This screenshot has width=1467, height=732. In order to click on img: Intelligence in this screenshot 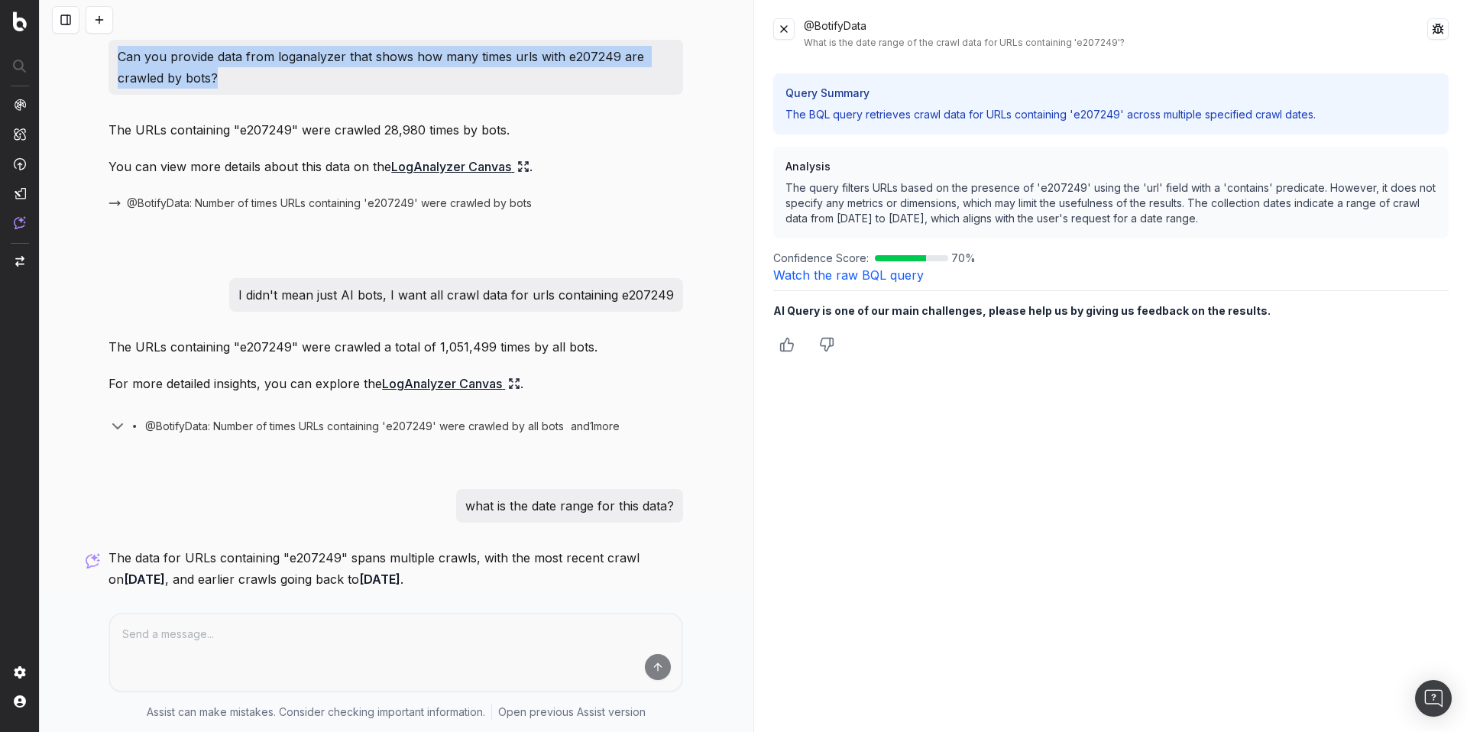, I will do `click(20, 134)`.